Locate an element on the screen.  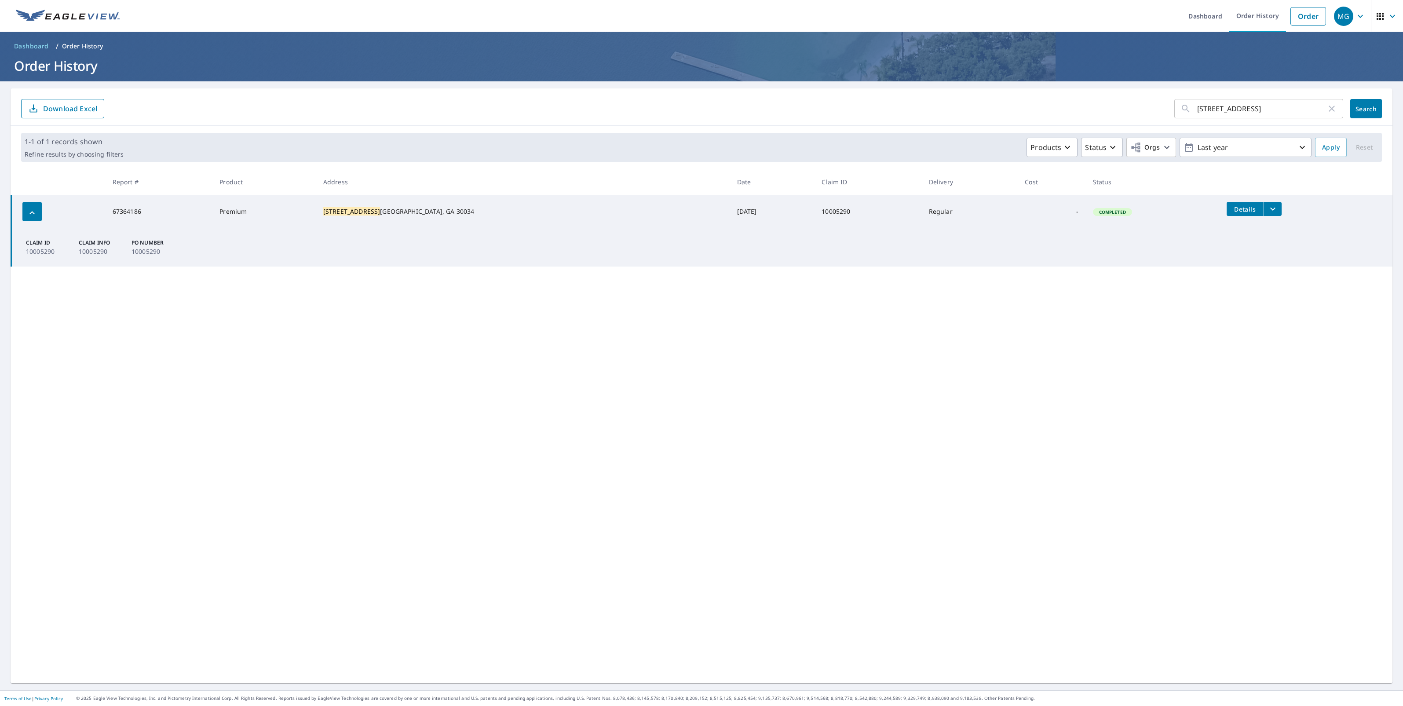
a: Terms of Use is located at coordinates (18, 698).